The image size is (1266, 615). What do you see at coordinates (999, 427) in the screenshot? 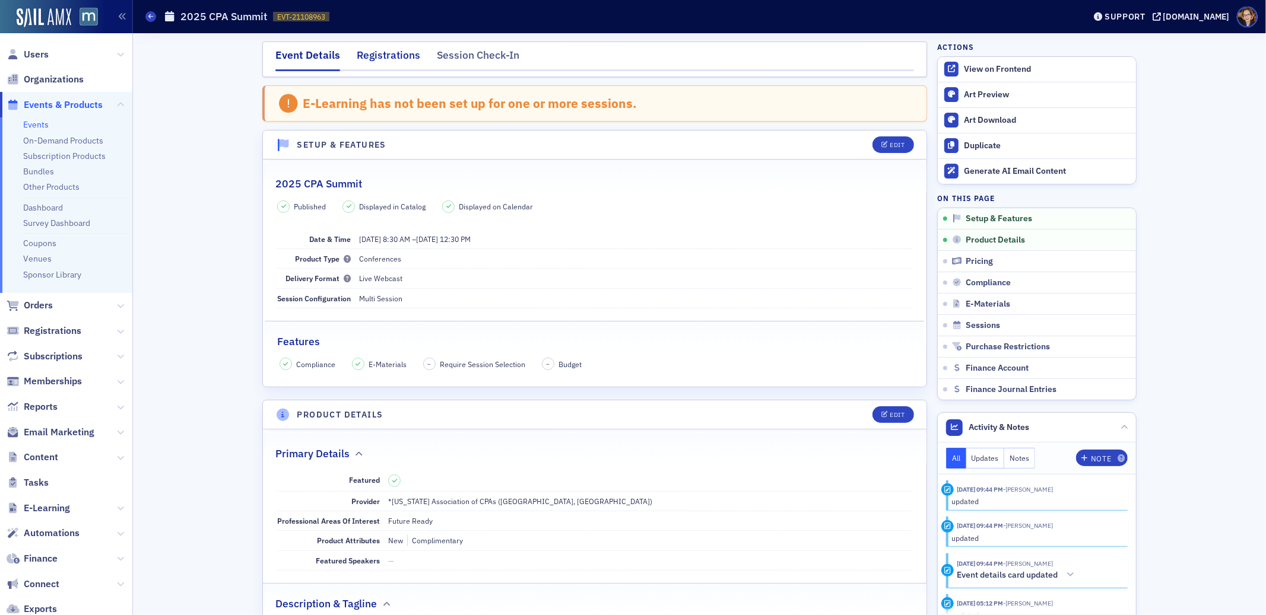
I see `span: Activity & Notes` at bounding box center [999, 427].